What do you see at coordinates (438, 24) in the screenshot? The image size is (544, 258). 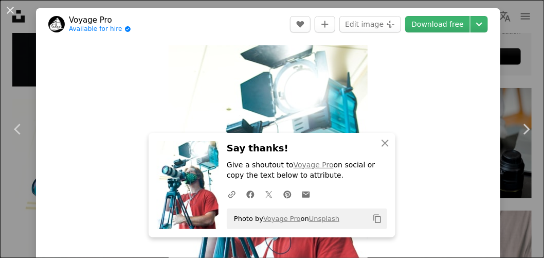 I see `a: Download free` at bounding box center [438, 24].